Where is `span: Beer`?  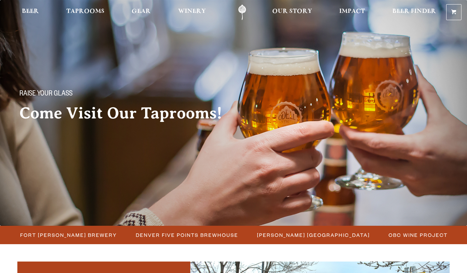
span: Beer is located at coordinates (30, 11).